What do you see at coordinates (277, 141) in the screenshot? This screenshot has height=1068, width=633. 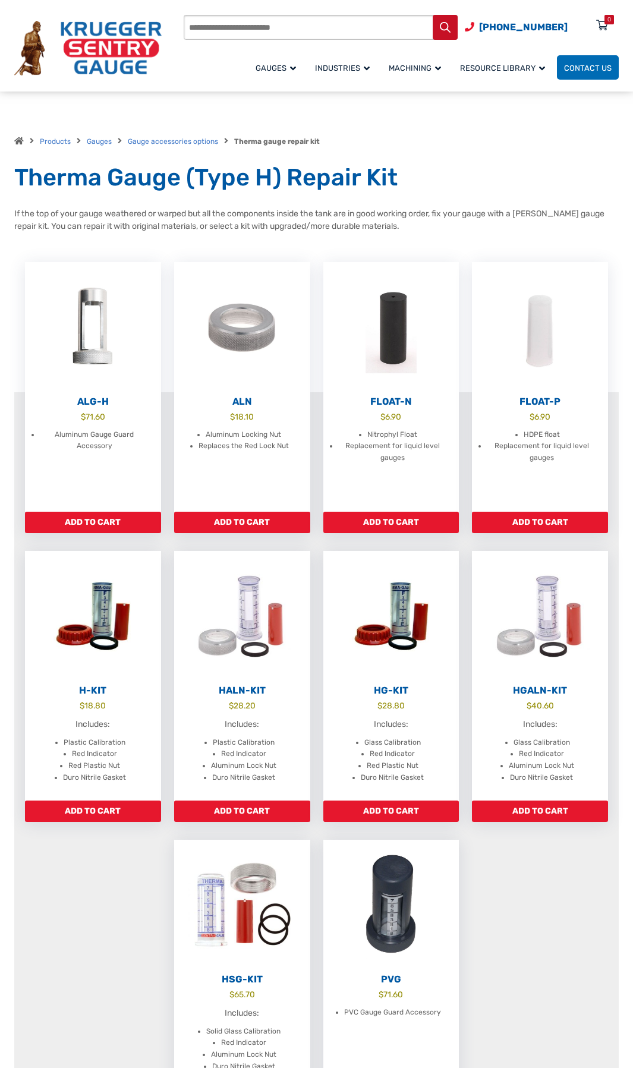 I see `strong: Therma gauge repair kit` at bounding box center [277, 141].